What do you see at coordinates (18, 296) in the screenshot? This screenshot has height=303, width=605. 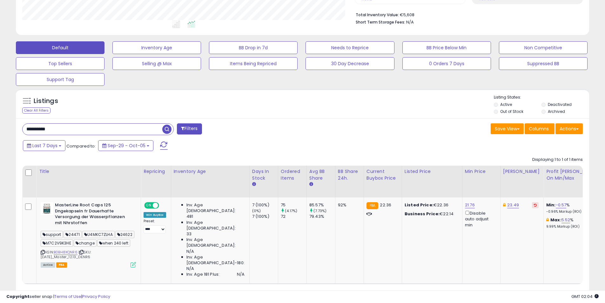 I see `strong: Copyright` at bounding box center [18, 296].